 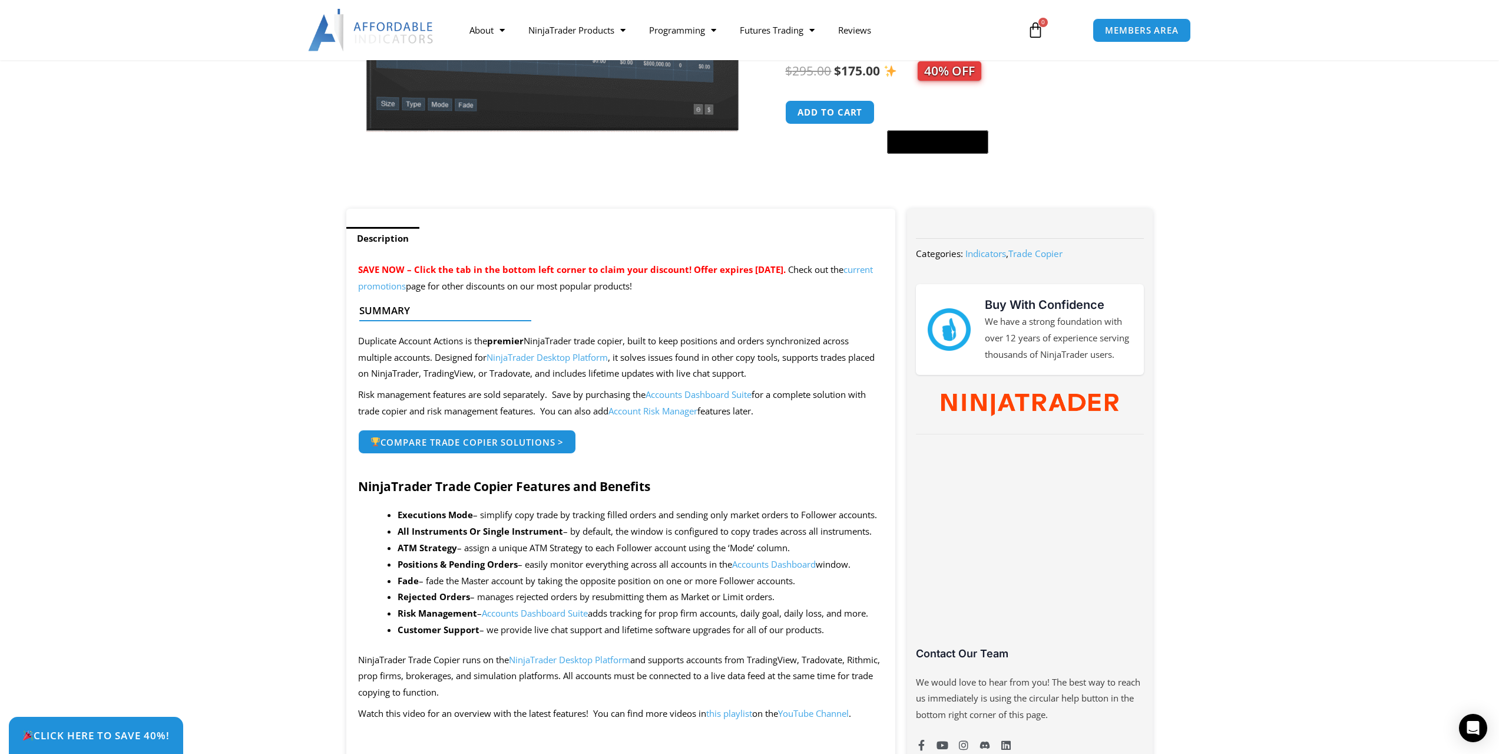 What do you see at coordinates (621, 403) in the screenshot?
I see `p: Risk management features are sold separately. Save by purchasing the for a complete solution with...` at bounding box center [621, 403].